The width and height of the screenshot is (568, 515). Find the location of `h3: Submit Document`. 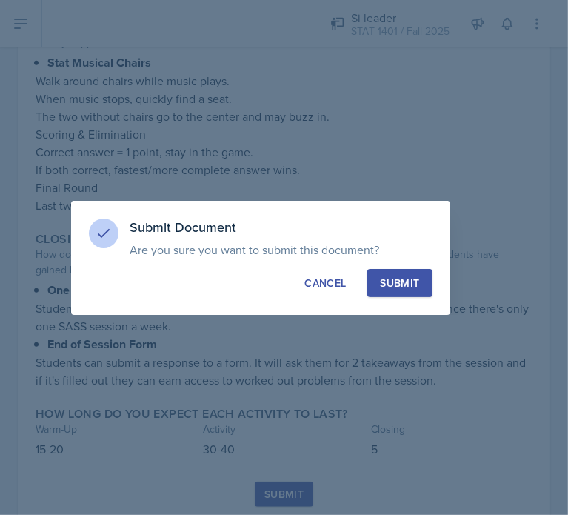

h3: Submit Document is located at coordinates (282, 227).